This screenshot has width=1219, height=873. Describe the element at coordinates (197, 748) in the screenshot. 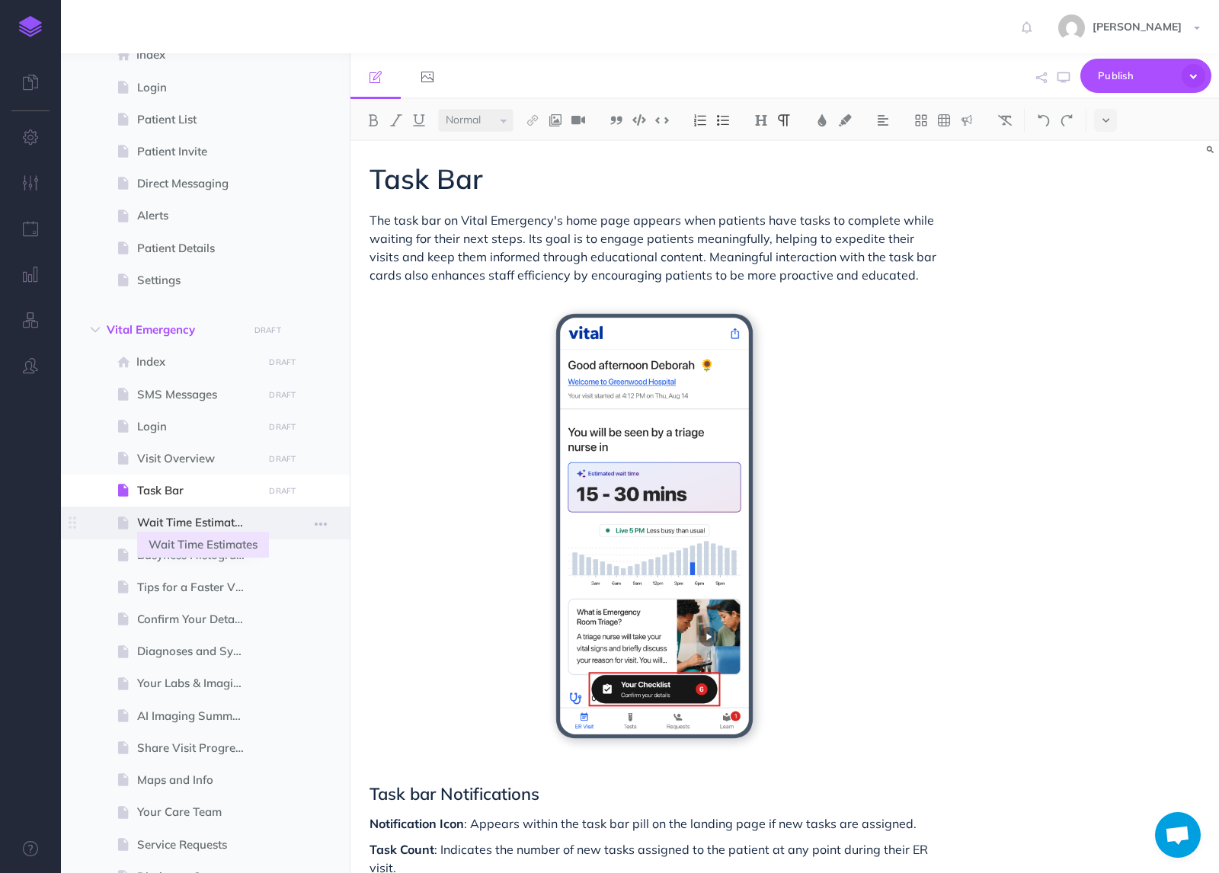

I see `span: Share Visit Progress` at that location.